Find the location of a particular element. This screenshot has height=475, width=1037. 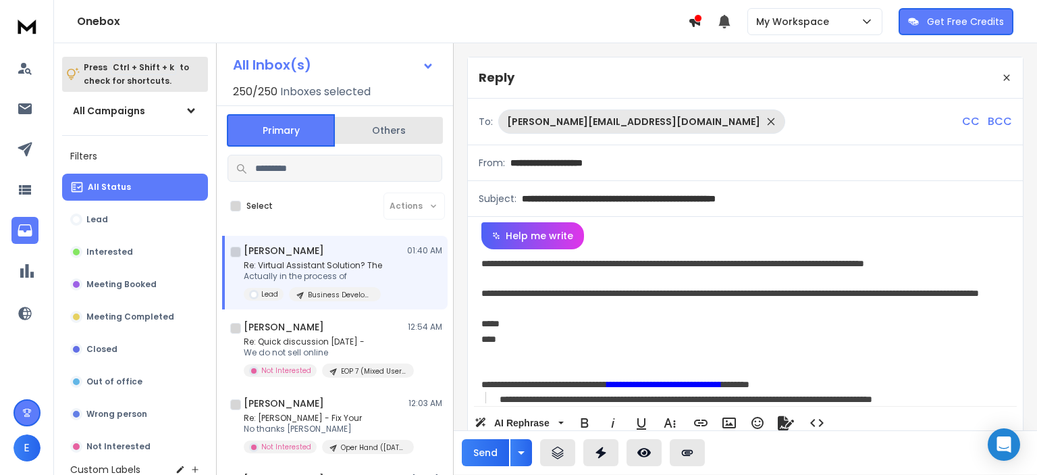

p: Wrong person is located at coordinates (117, 414).